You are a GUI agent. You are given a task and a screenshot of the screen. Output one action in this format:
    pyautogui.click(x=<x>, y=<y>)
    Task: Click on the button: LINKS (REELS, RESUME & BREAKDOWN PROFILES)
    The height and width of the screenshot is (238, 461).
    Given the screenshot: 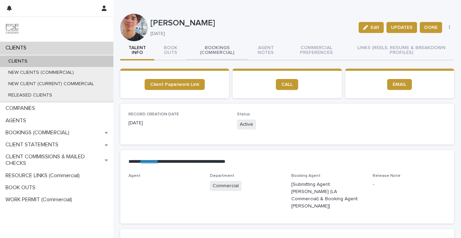 What is the action you would take?
    pyautogui.click(x=401, y=51)
    